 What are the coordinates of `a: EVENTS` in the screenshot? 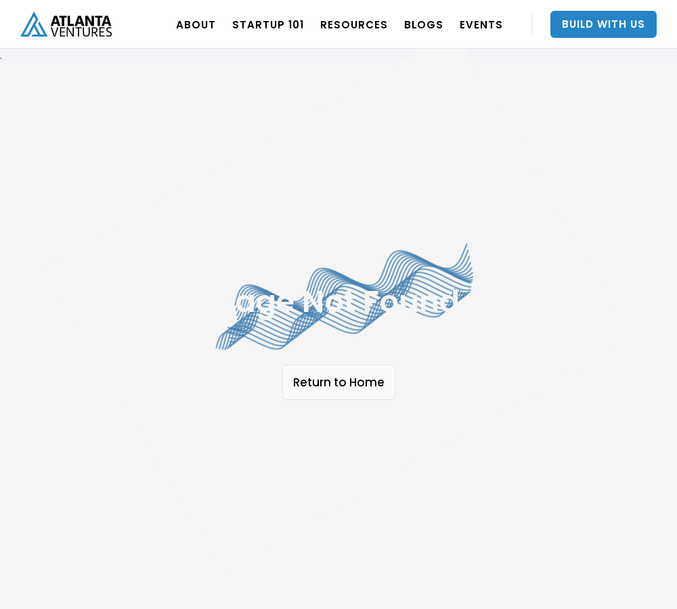 It's located at (481, 24).